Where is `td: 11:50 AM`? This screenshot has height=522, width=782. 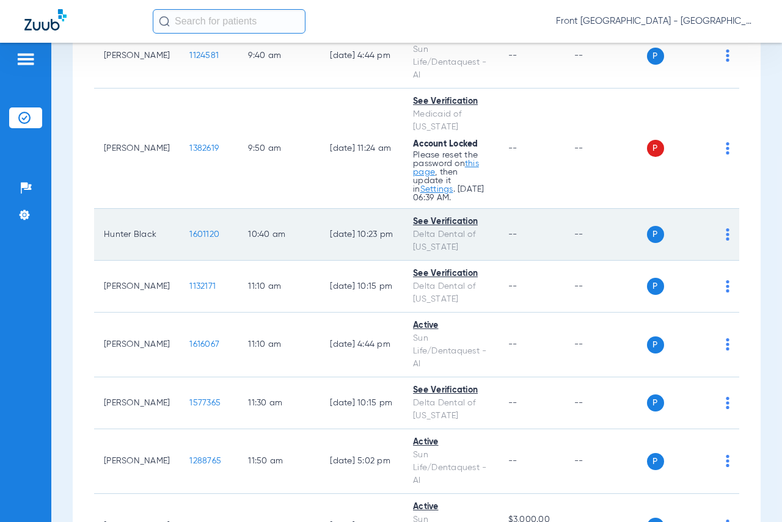
td: 11:50 AM is located at coordinates (279, 462).